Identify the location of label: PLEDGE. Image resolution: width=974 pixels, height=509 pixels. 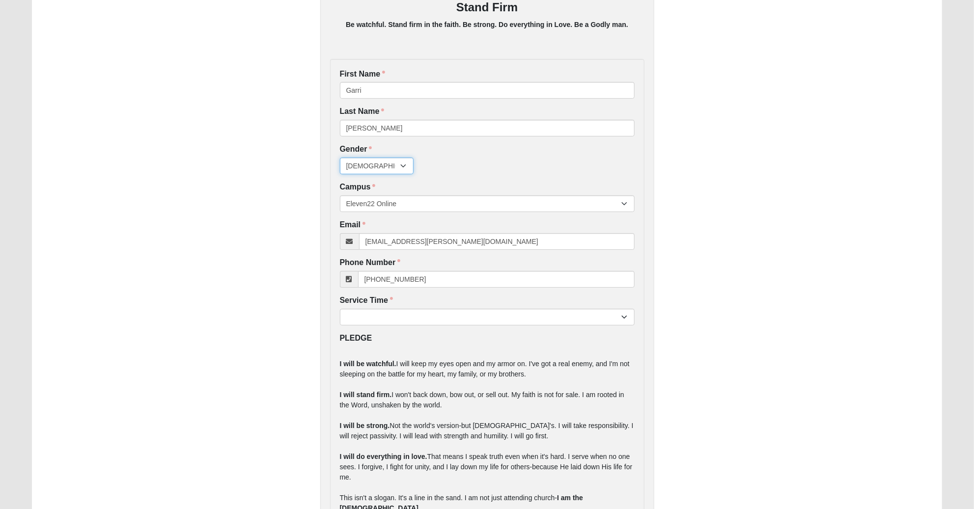
(356, 338).